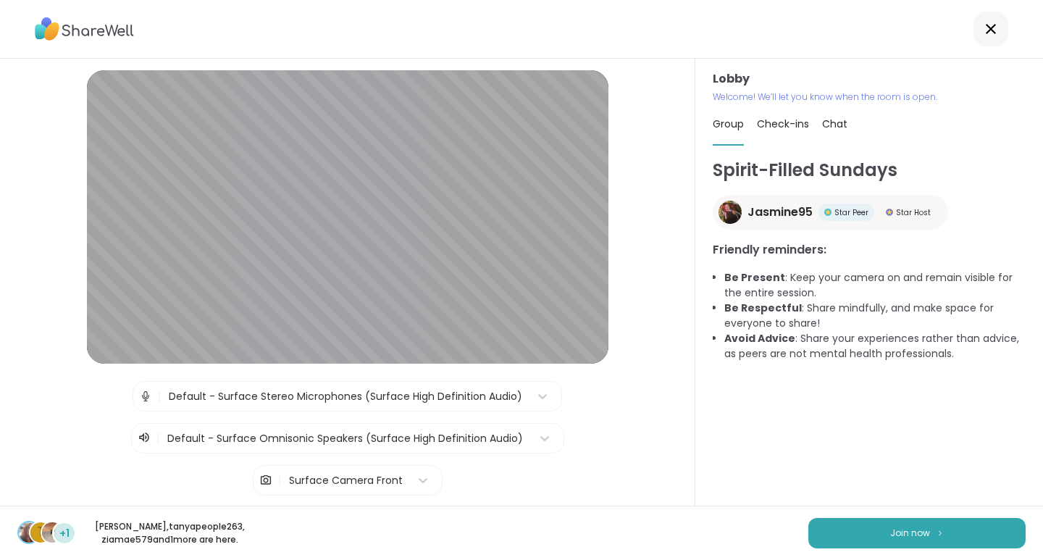  Describe the element at coordinates (755, 277) in the screenshot. I see `b: Be Present` at that location.